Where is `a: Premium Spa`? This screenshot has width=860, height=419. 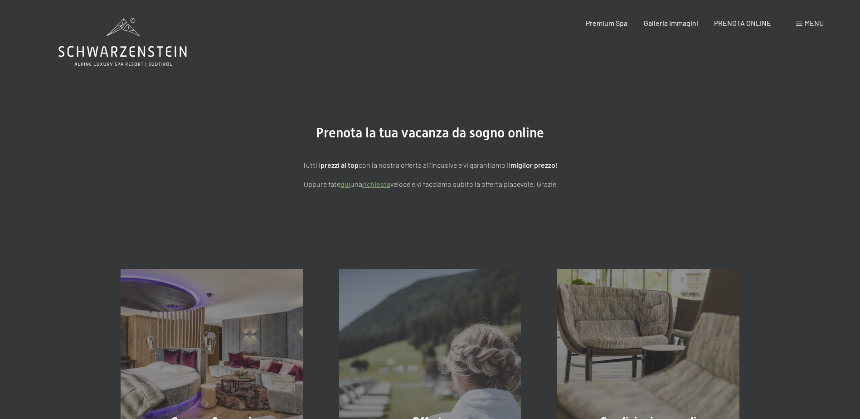 a: Premium Spa is located at coordinates (607, 23).